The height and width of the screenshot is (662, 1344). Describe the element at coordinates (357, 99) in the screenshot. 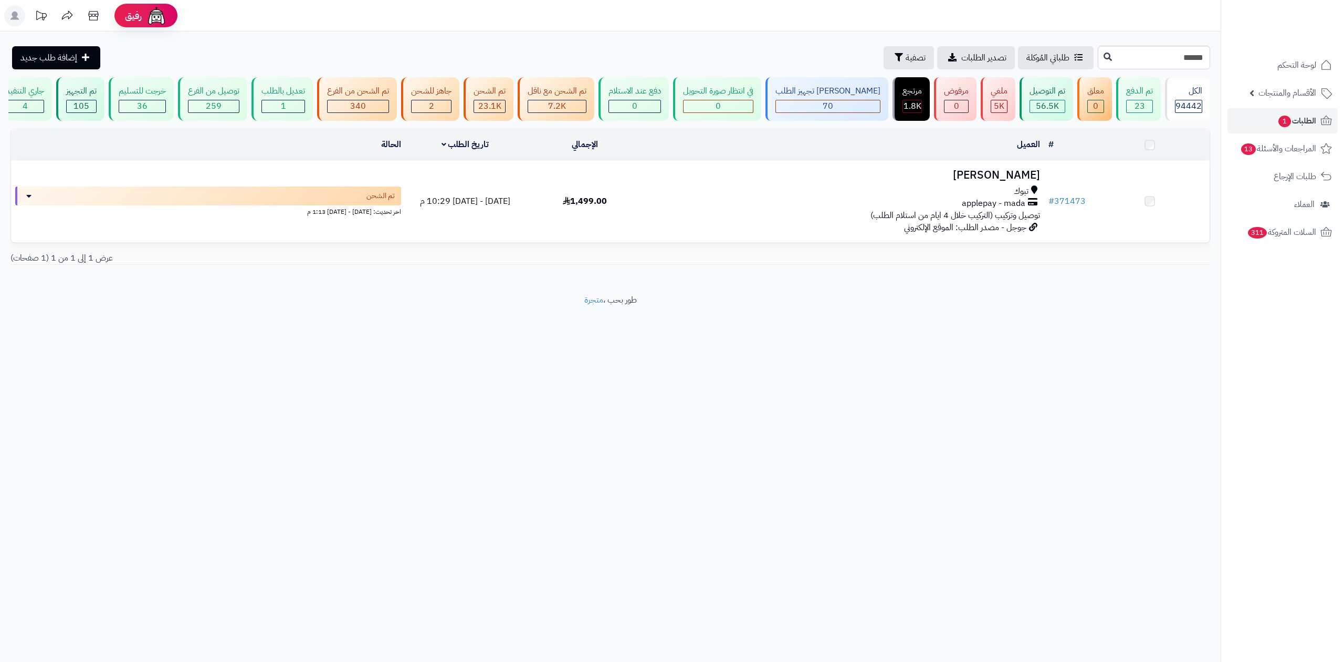

I see `a: تم الشحن من الفرع 340` at that location.